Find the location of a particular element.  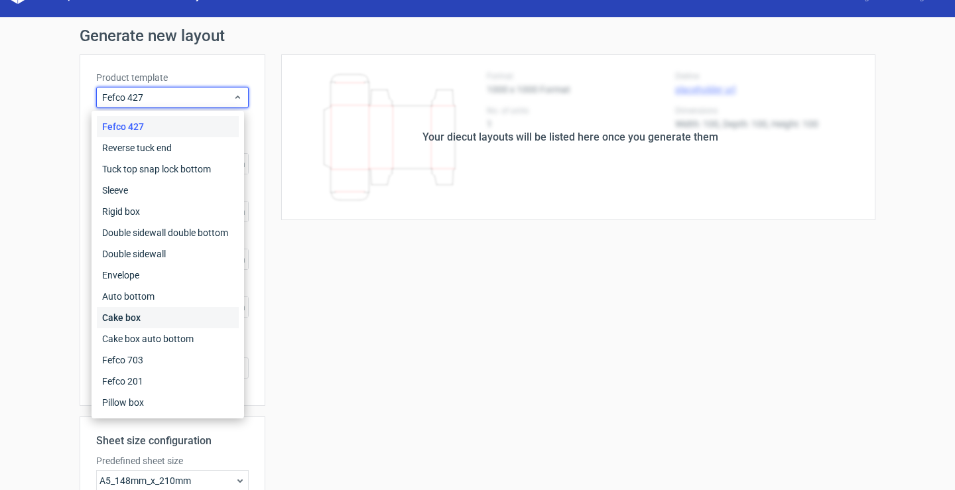

div: Your diecut layouts will be listed here once you generate them is located at coordinates (570, 137).